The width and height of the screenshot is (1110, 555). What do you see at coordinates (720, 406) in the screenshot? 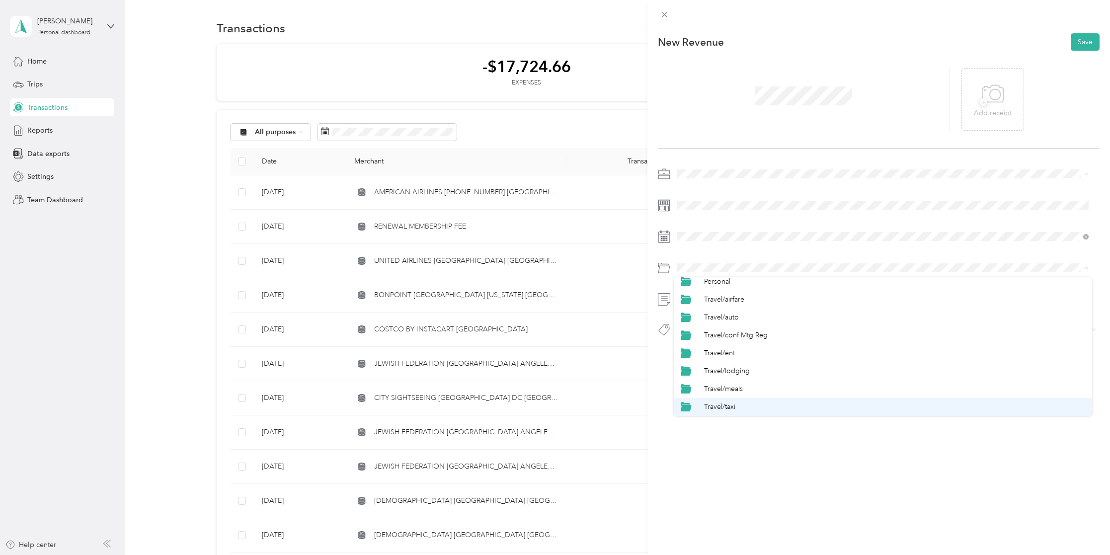
I see `span: Travel/taxi` at bounding box center [720, 406].